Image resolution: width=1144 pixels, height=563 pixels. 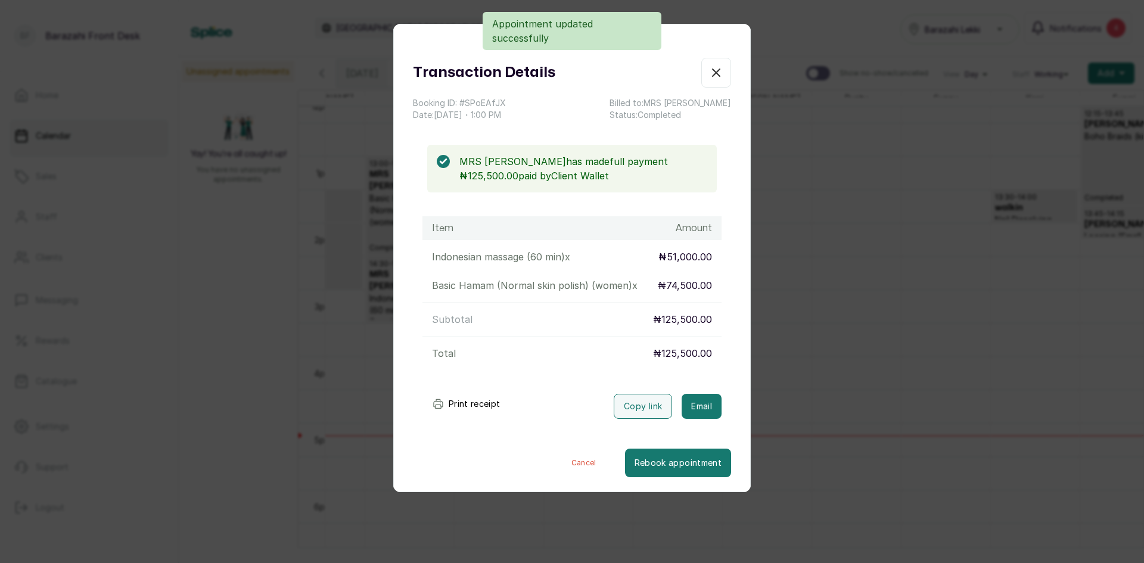 What do you see at coordinates (685, 257) in the screenshot?
I see `p: ₦51,000.00` at bounding box center [685, 257].